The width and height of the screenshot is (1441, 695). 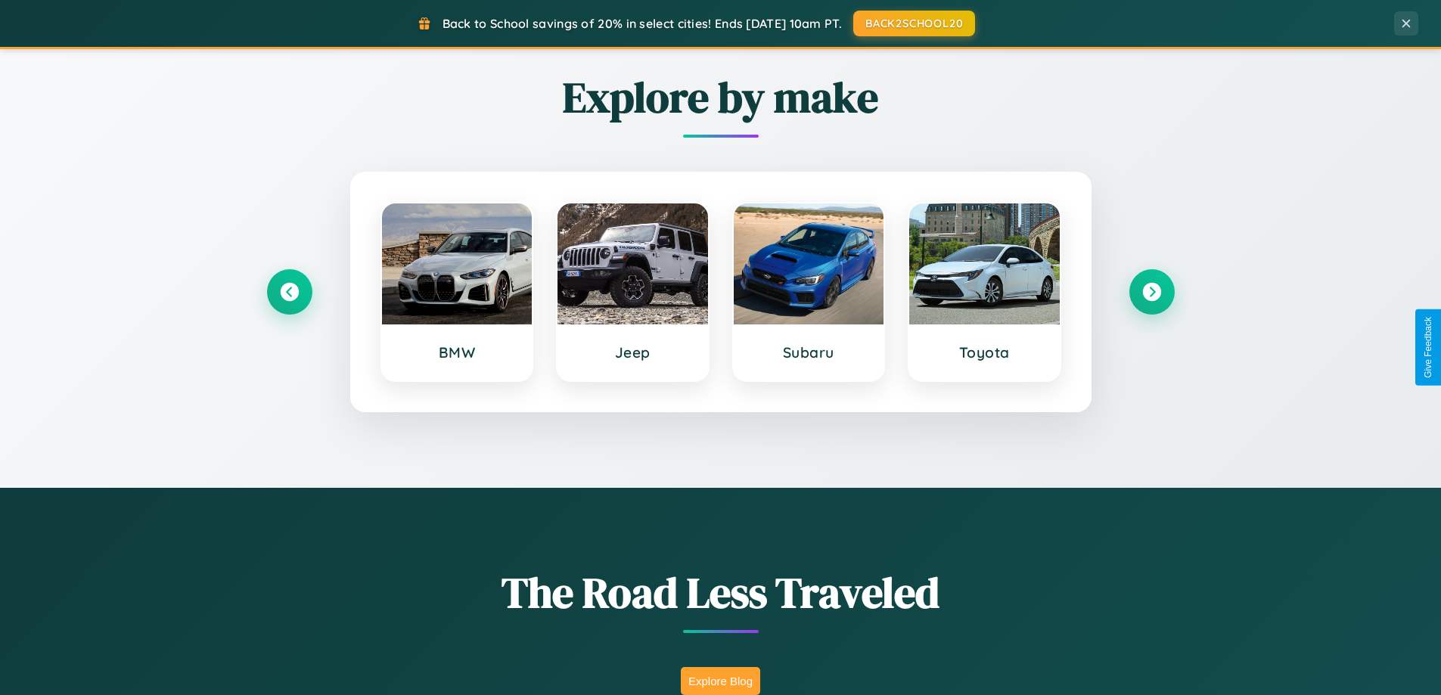 I want to click on h3: BMW, so click(x=457, y=352).